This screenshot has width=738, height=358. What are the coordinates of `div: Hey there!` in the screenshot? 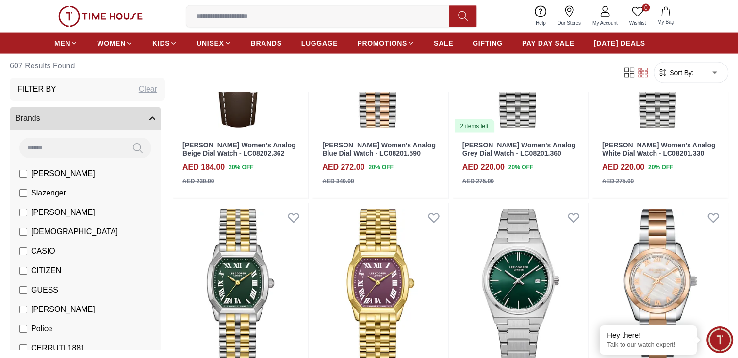 It's located at (648, 335).